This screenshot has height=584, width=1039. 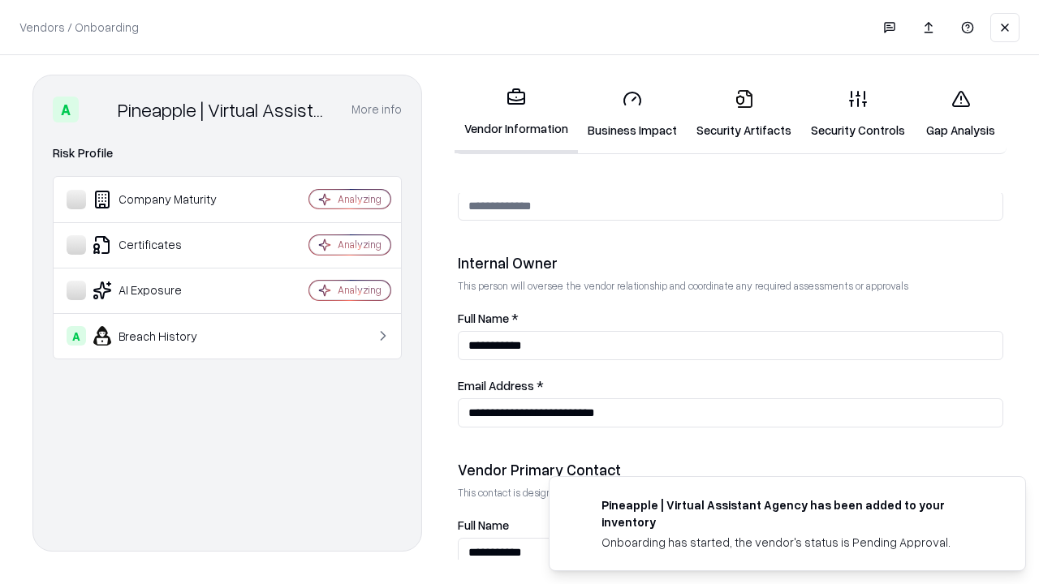 I want to click on div: Vendor Primary Contact, so click(x=731, y=470).